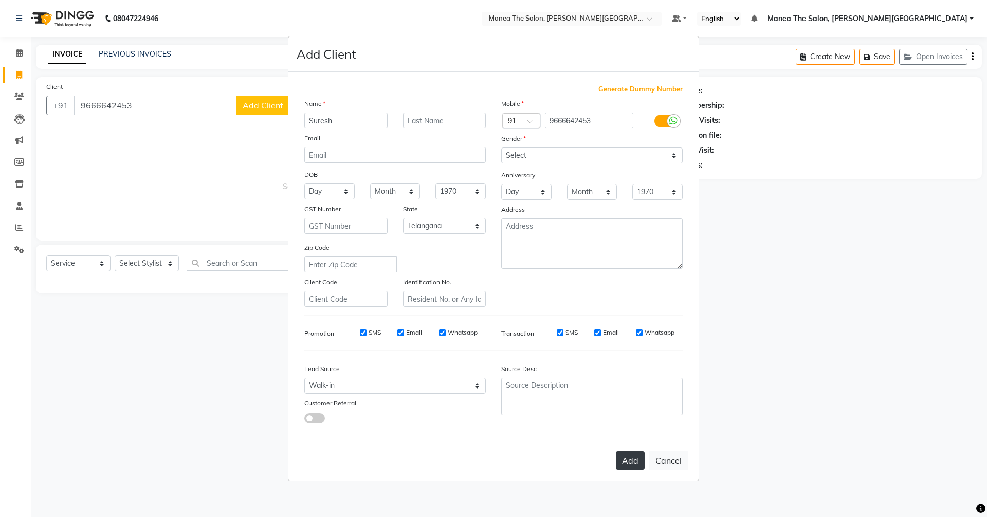  Describe the element at coordinates (410, 209) in the screenshot. I see `label: State` at that location.